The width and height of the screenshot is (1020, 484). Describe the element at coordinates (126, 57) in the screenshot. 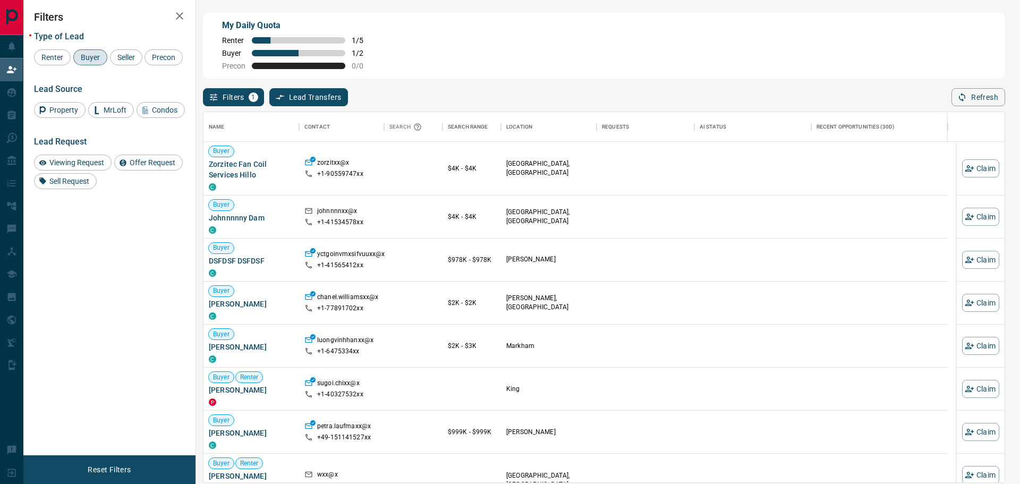

I see `div: Seller` at that location.